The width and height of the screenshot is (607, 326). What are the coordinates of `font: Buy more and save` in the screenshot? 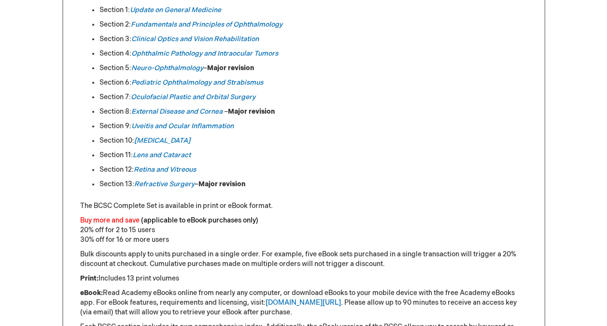 It's located at (110, 220).